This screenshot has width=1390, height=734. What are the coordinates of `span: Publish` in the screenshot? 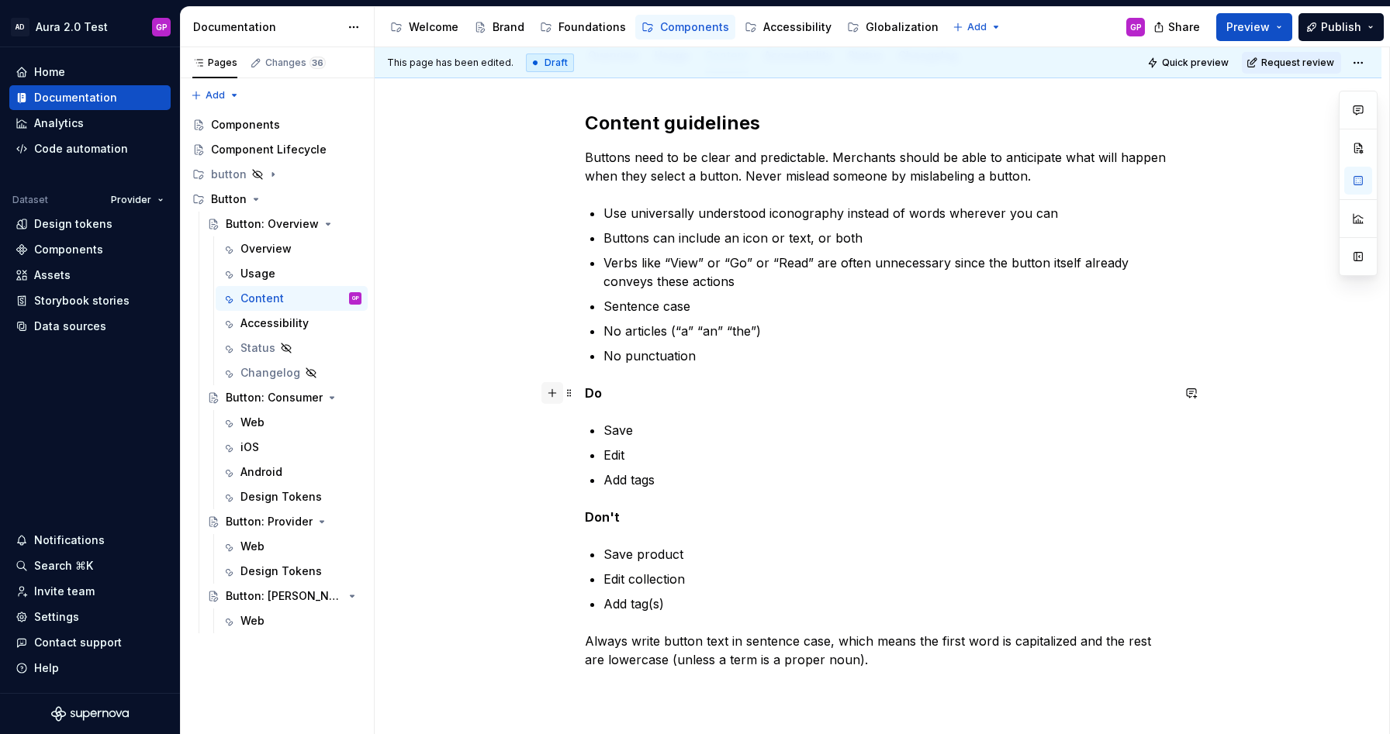 It's located at (1341, 27).